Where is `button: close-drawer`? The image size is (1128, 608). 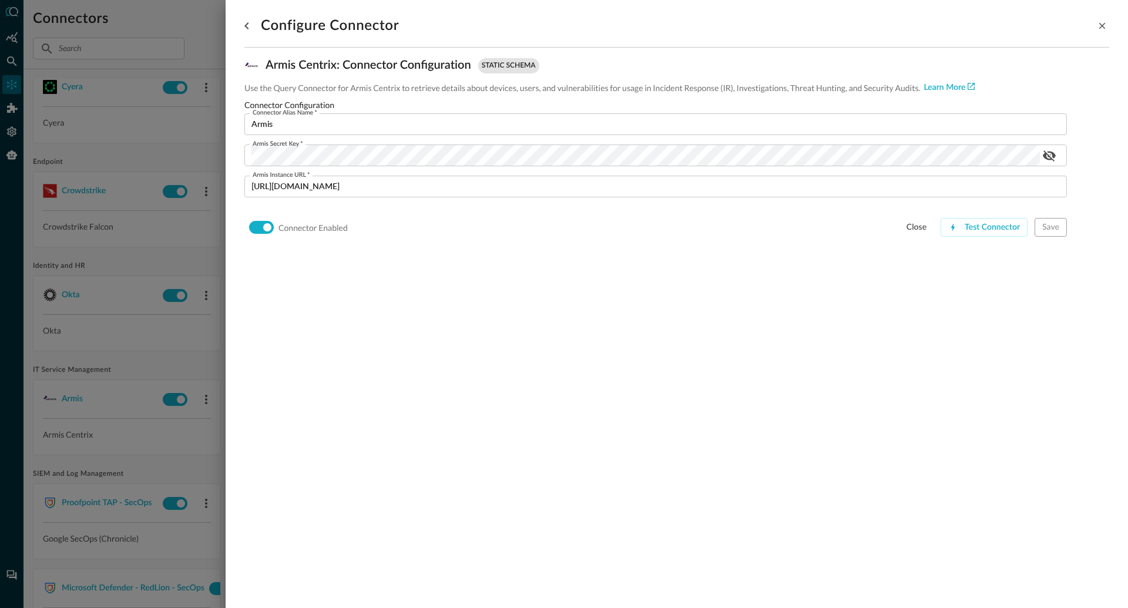 button: close-drawer is located at coordinates (1103, 26).